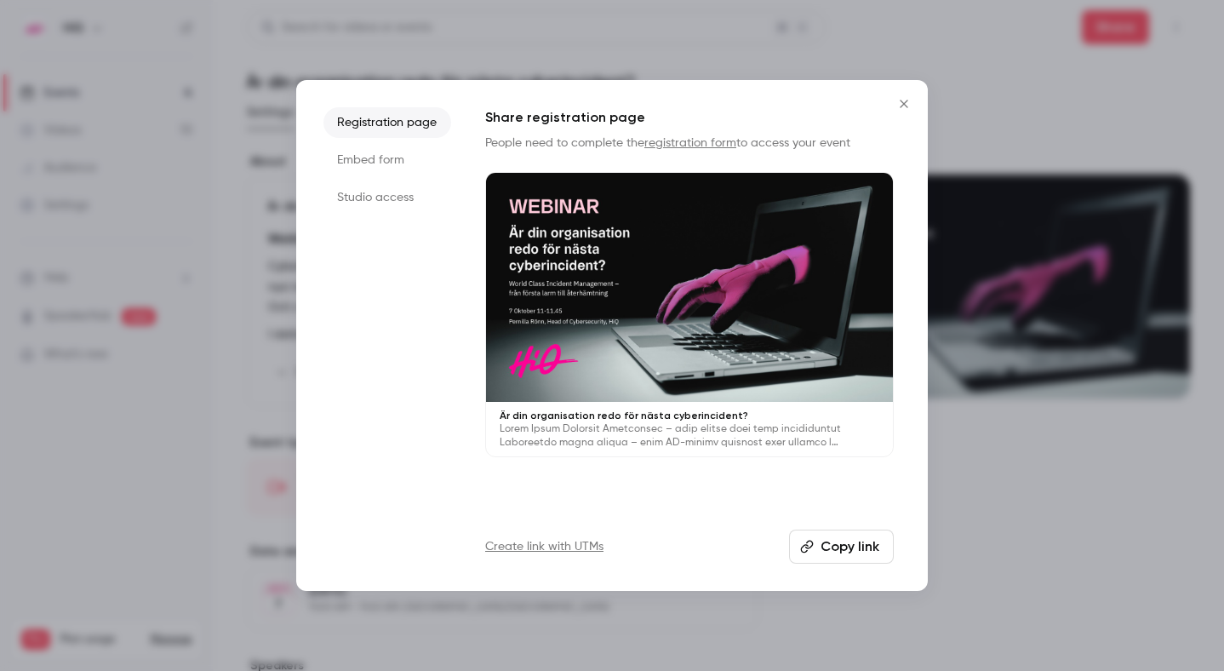 This screenshot has width=1224, height=671. I want to click on p: Är din organisation redo för nästa cyberincident?, so click(689, 415).